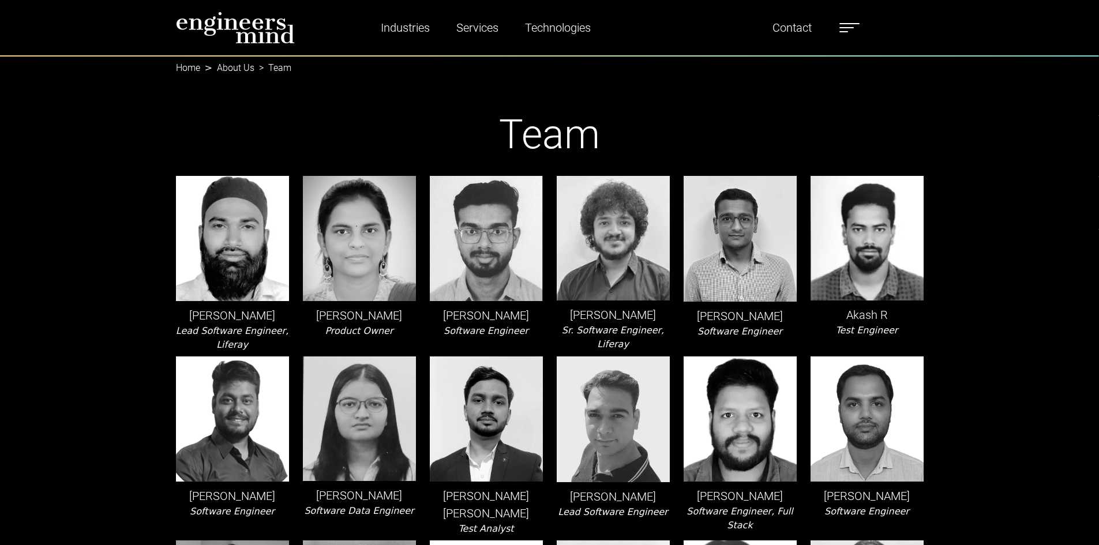 The image size is (1099, 545). What do you see at coordinates (232, 337) in the screenshot?
I see `i: Lead Software Engineer, Liferay` at bounding box center [232, 337].